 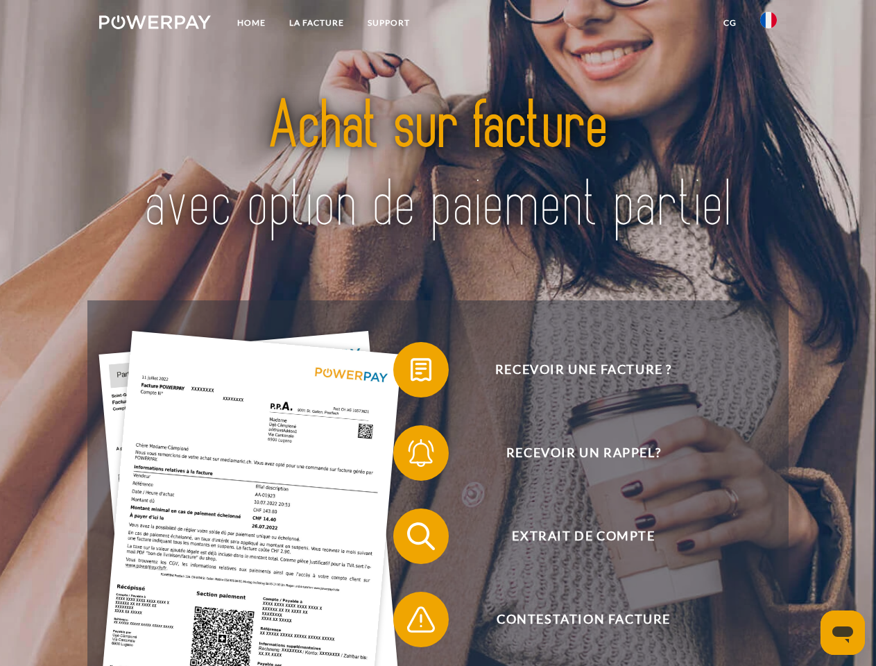 I want to click on a: LA FACTURE, so click(x=316, y=23).